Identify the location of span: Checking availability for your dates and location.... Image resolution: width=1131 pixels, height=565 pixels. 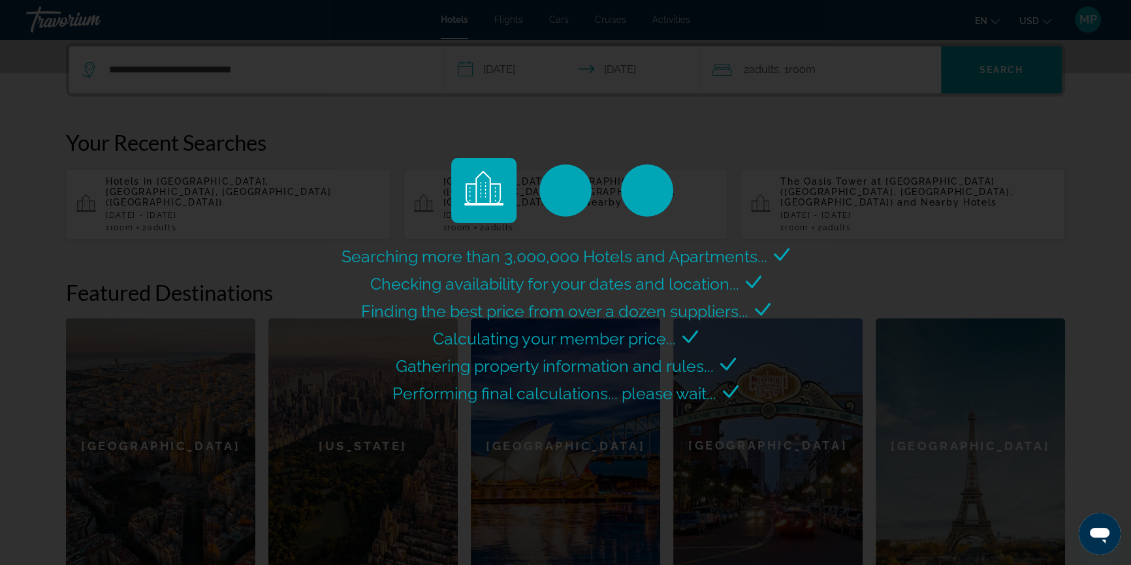
(554, 284).